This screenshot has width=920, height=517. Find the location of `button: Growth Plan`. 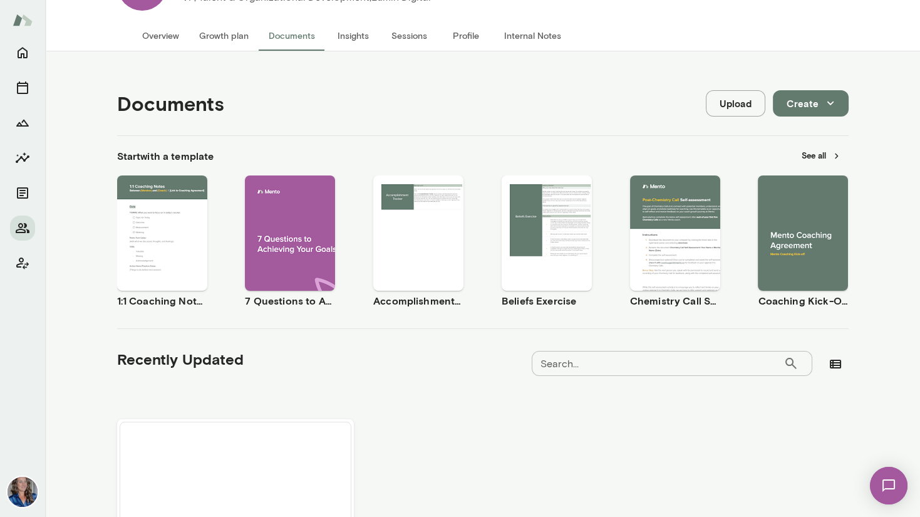

button: Growth Plan is located at coordinates (23, 123).